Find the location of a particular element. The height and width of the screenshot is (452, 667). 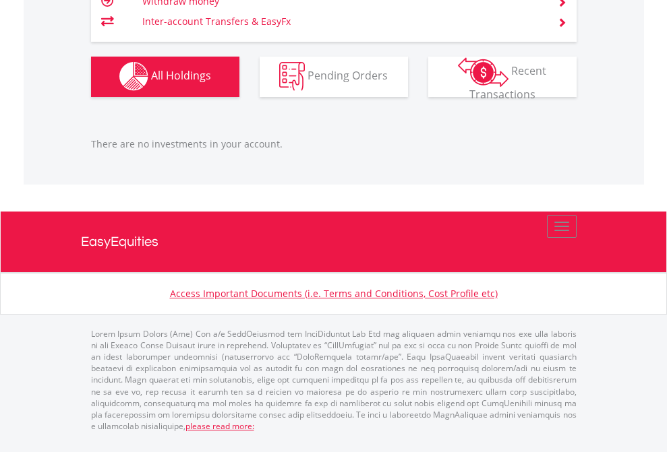

button: All Holdings is located at coordinates (165, 77).